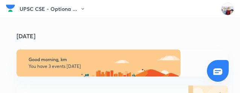 The image size is (240, 93). Describe the element at coordinates (98, 63) in the screenshot. I see `img: morning` at that location.